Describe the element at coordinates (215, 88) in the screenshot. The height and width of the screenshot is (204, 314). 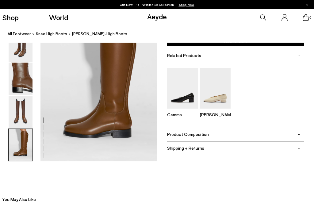
I see `img: Delia Low-Heeled Ballet Pumps` at that location.